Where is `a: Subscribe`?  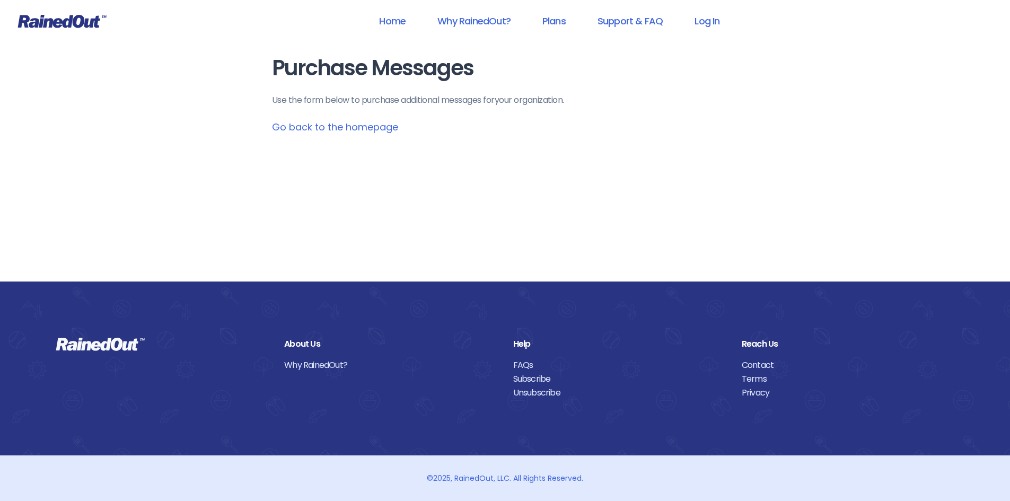
a: Subscribe is located at coordinates (619, 379).